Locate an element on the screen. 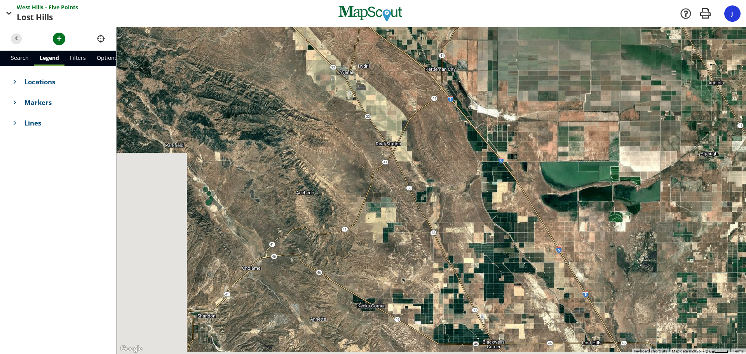 The height and width of the screenshot is (354, 746). span: Lost is located at coordinates (26, 17).